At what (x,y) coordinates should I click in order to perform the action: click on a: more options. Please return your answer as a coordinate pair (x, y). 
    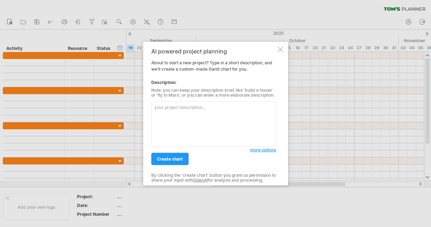
    Looking at the image, I should click on (263, 150).